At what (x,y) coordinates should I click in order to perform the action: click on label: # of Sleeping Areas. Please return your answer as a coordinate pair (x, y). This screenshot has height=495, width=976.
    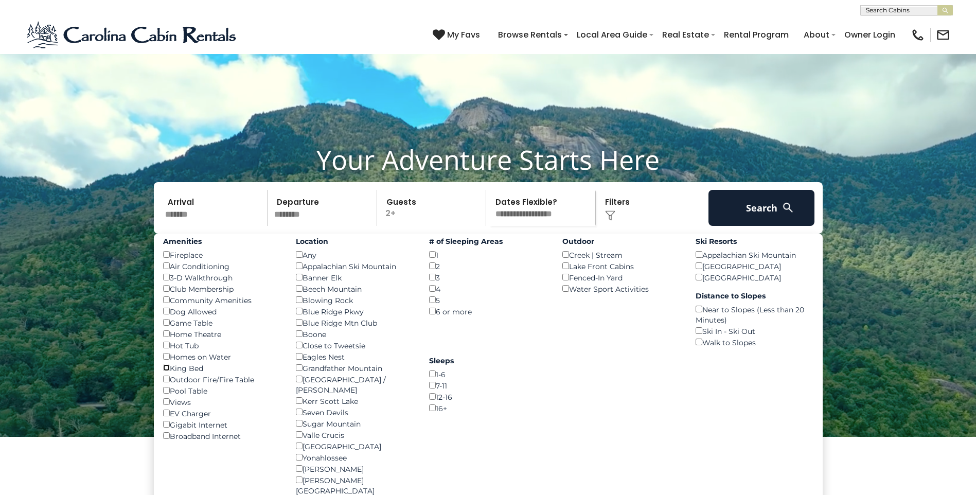
    Looking at the image, I should click on (488, 241).